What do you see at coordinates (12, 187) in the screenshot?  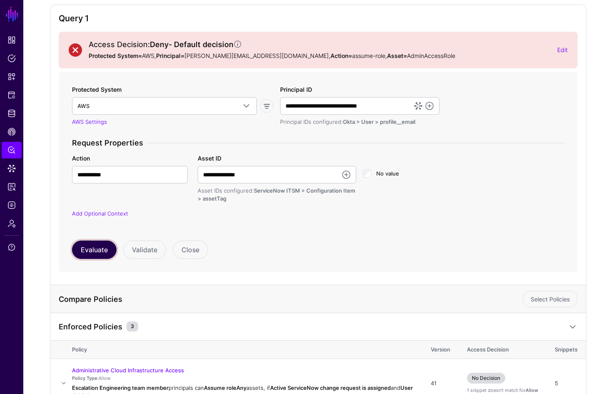 I see `span: Reports` at bounding box center [12, 187].